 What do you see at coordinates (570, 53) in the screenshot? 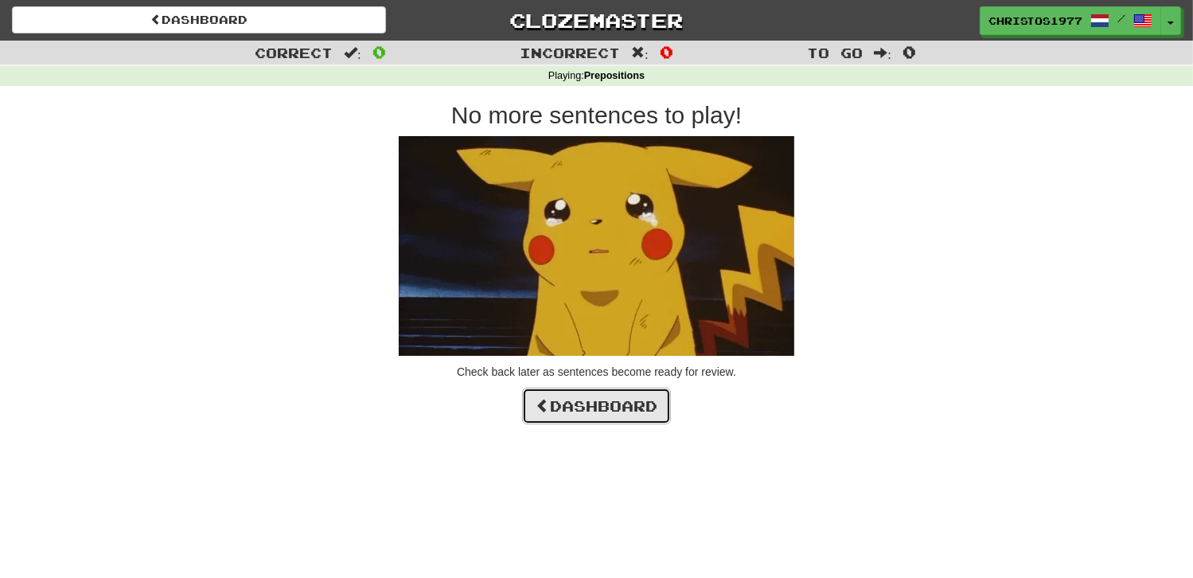
I see `span: Incorrect` at bounding box center [570, 53].